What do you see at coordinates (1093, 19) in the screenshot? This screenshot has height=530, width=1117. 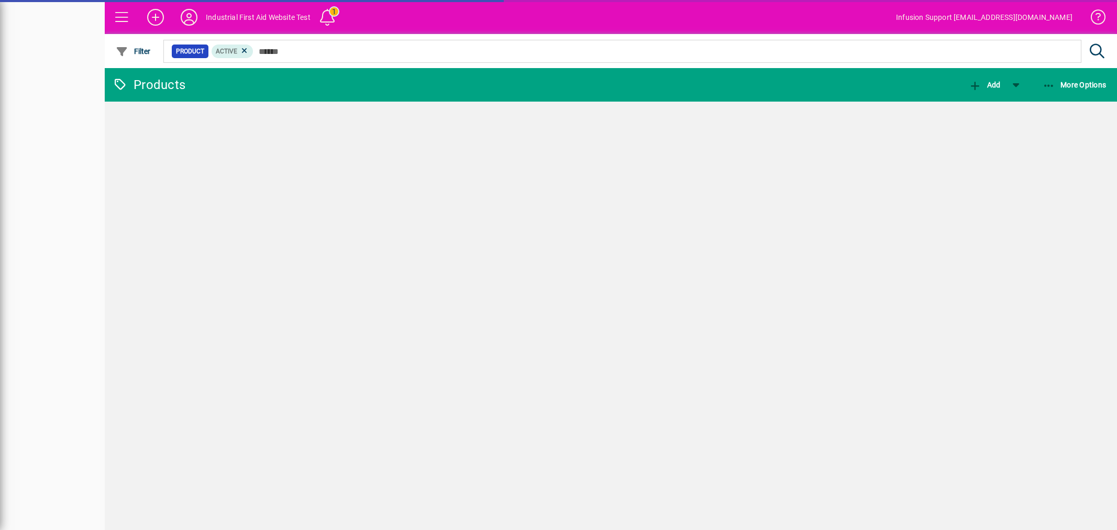 I see `a: Knowledge Base` at bounding box center [1093, 19].